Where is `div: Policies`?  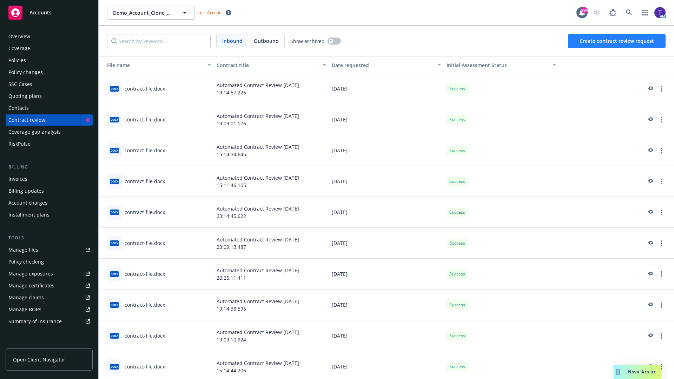
div: Policies is located at coordinates (17, 60).